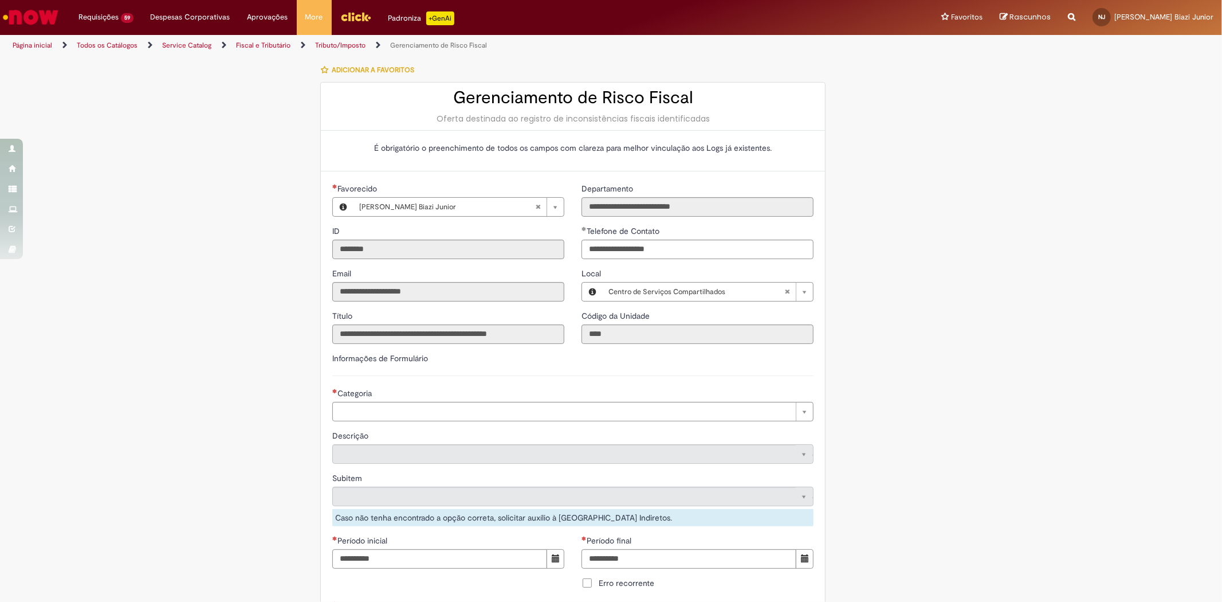 This screenshot has width=1222, height=602. What do you see at coordinates (314, 17) in the screenshot?
I see `span: More` at bounding box center [314, 17].